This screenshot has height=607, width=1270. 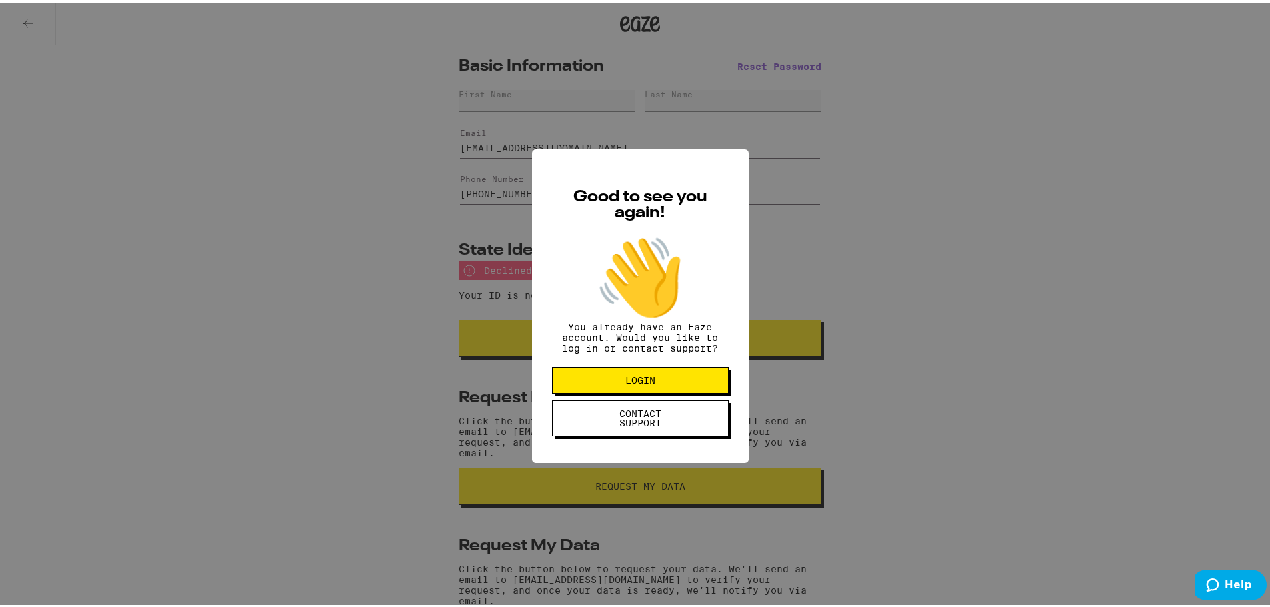 What do you see at coordinates (43, 15) in the screenshot?
I see `span: Help` at bounding box center [43, 15].